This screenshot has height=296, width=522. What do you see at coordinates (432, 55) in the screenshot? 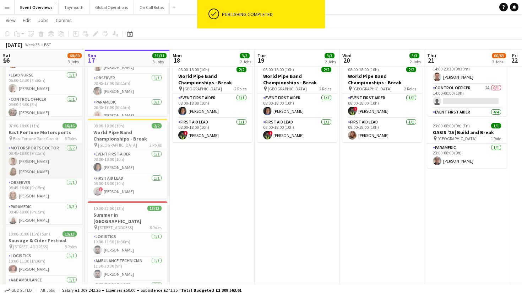
I see `span: Thu` at bounding box center [432, 55].